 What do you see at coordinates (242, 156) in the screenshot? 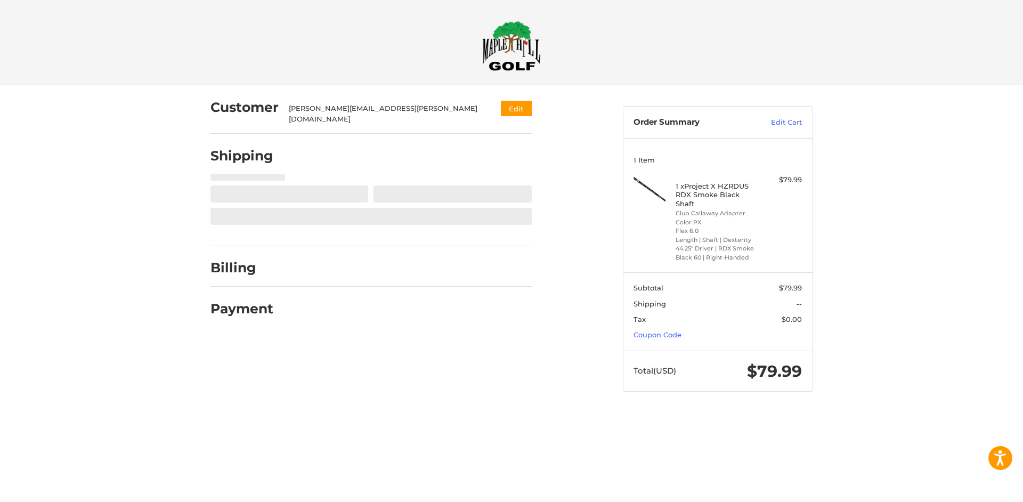
I see `h2: Shipping` at bounding box center [242, 156].